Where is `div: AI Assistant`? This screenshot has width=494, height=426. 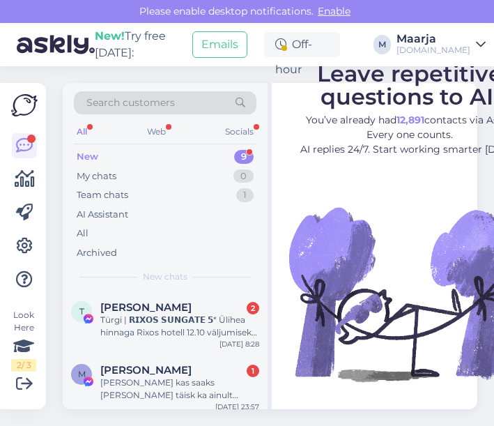
div: AI Assistant is located at coordinates (102, 215).